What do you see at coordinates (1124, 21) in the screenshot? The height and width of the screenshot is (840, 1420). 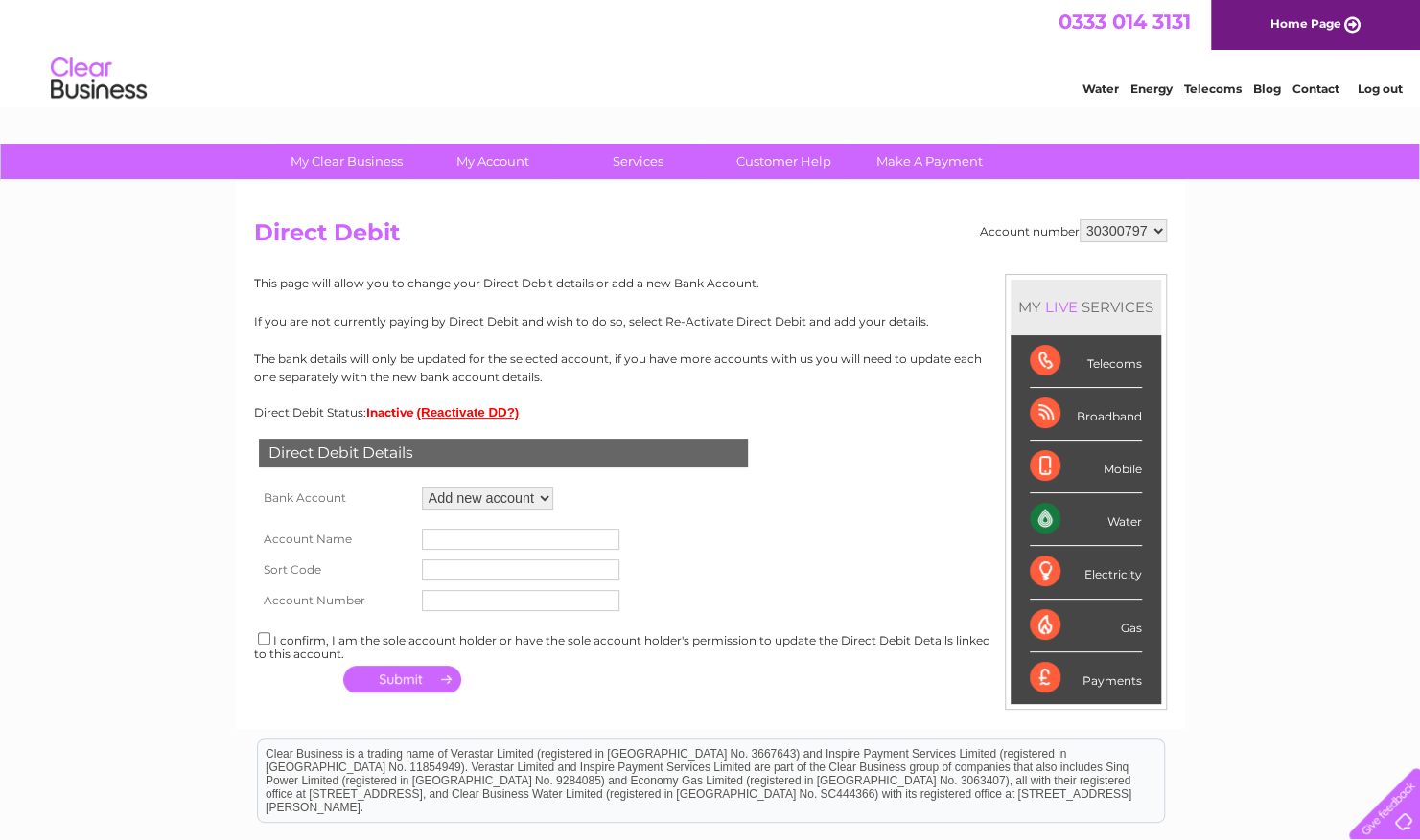 I see `a: 0333 014 3131` at bounding box center [1124, 21].